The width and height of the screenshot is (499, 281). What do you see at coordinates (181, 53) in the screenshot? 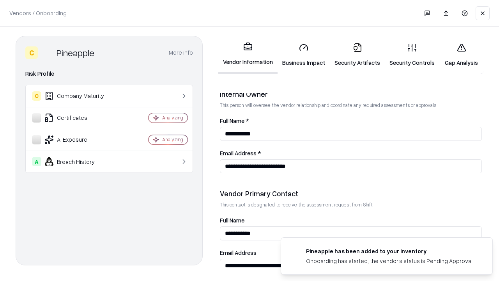
I see `button: More info` at bounding box center [181, 53].